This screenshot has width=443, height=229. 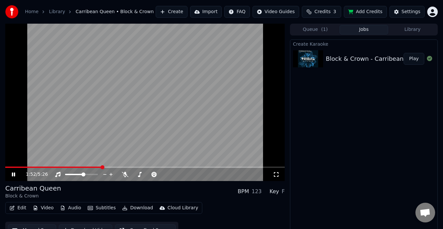 I want to click on button: Edit, so click(x=18, y=208).